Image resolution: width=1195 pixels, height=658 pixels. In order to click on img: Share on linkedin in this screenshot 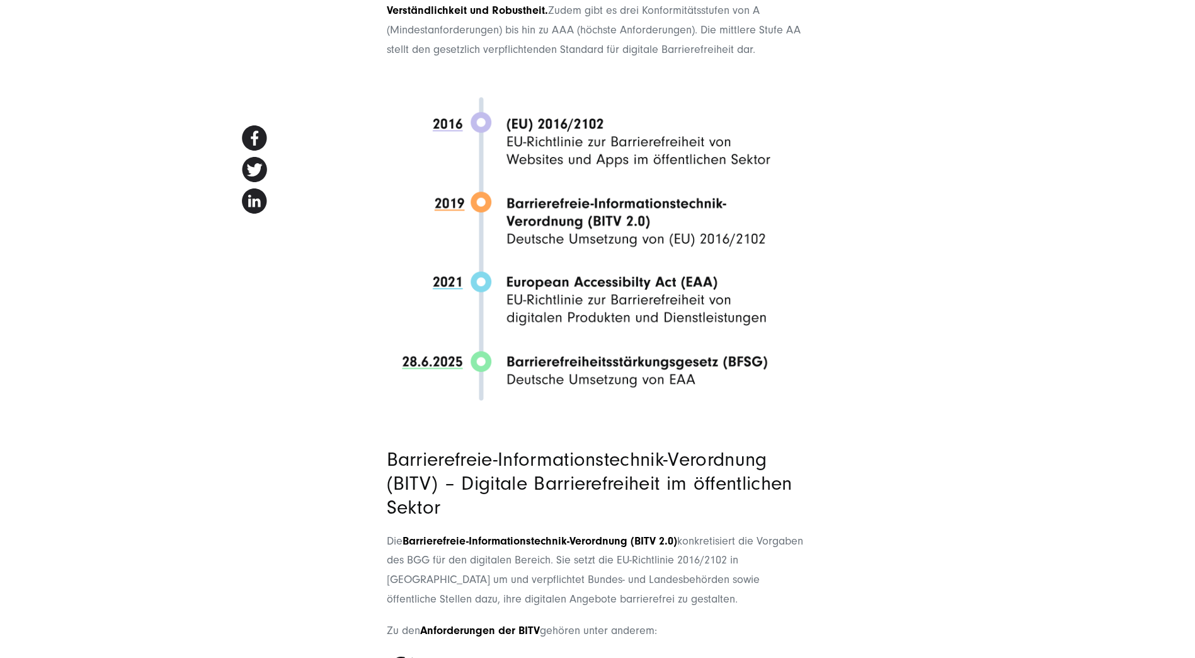, I will do `click(255, 200)`.